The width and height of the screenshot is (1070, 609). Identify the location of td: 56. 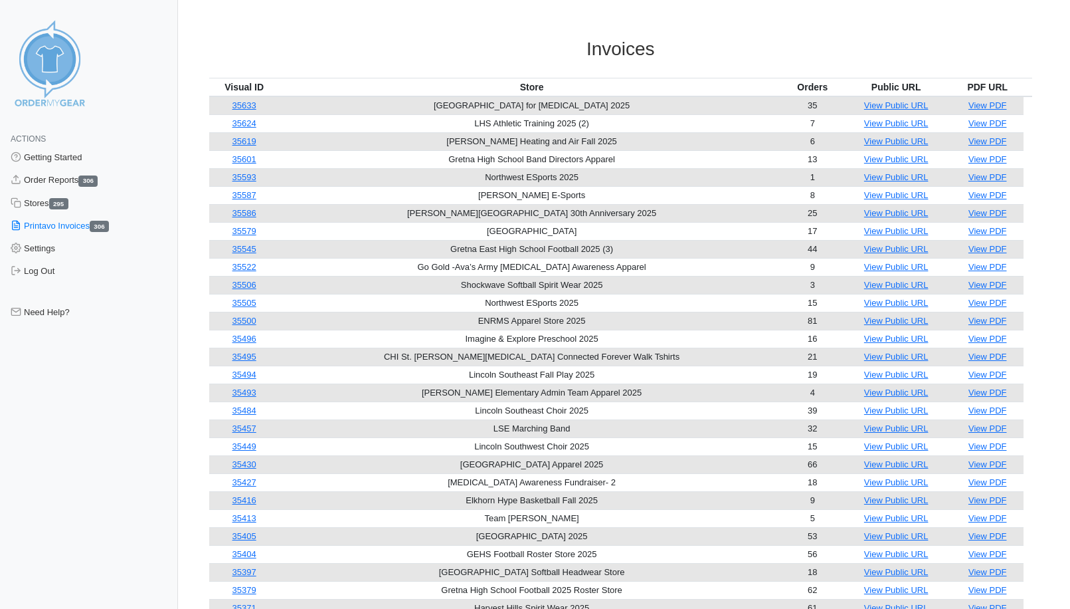
(813, 553).